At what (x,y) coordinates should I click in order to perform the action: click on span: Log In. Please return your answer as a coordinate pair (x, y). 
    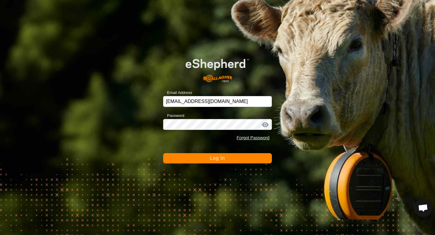
    Looking at the image, I should click on (217, 158).